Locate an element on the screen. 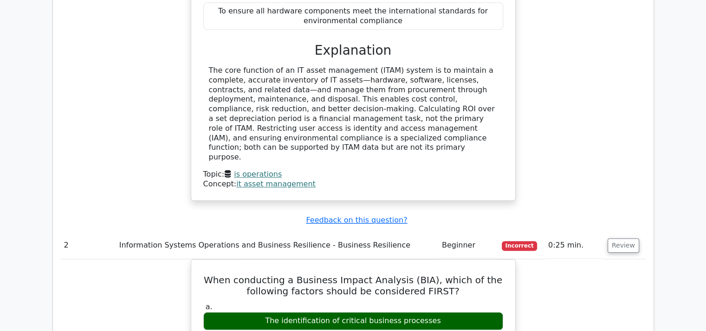  h3: Explanation is located at coordinates (353, 51).